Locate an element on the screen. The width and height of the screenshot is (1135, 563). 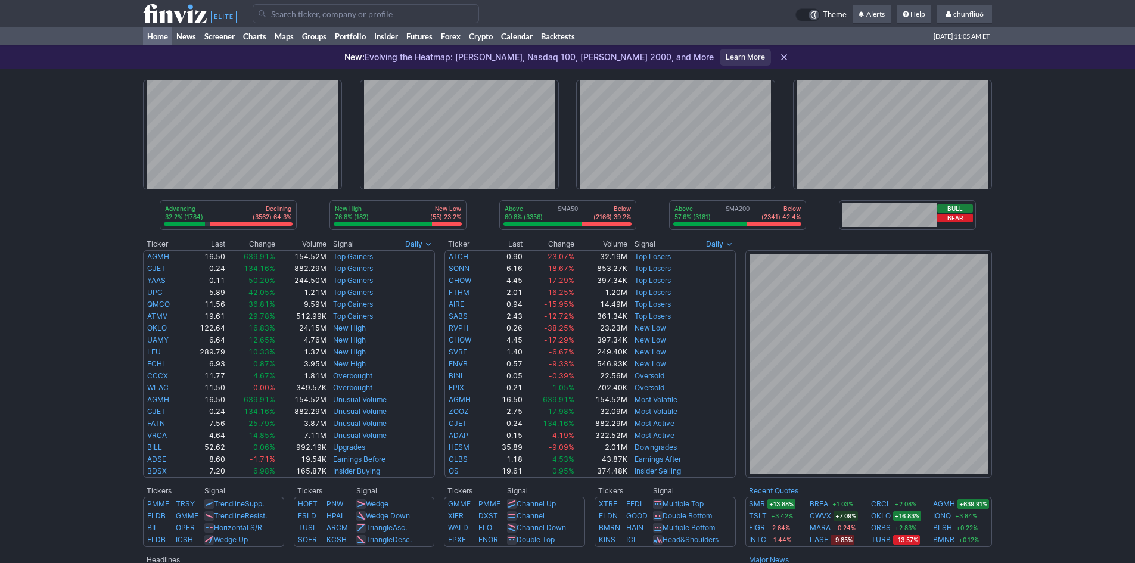
span: -0.00% is located at coordinates (262, 387).